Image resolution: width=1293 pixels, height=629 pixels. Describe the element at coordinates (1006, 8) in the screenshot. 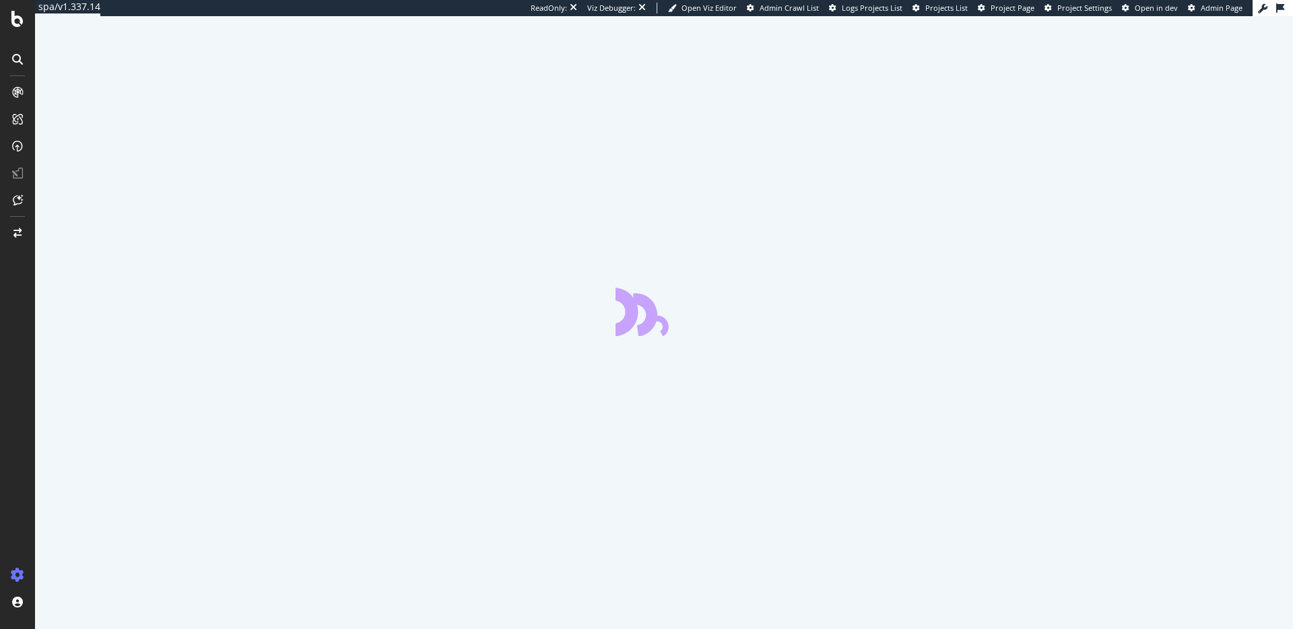

I see `a: Project Page` at that location.